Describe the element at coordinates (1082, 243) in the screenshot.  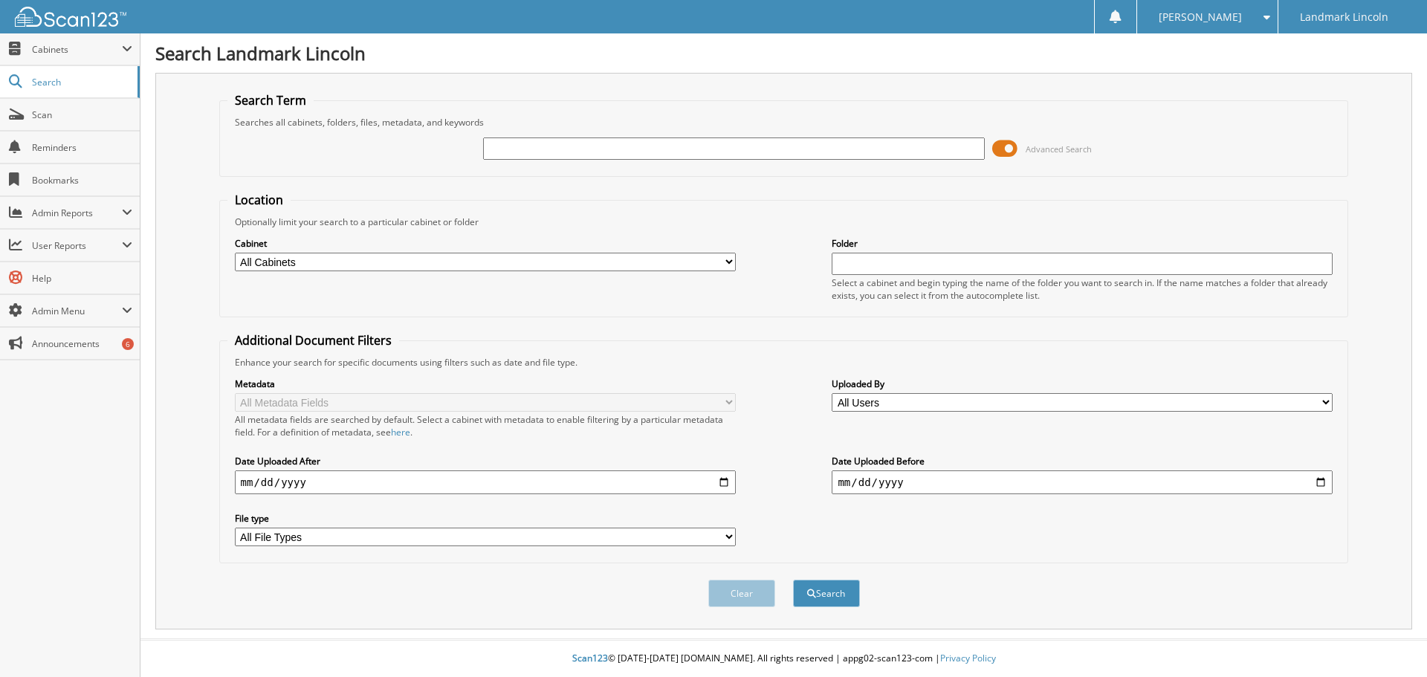
I see `label: Folder` at that location.